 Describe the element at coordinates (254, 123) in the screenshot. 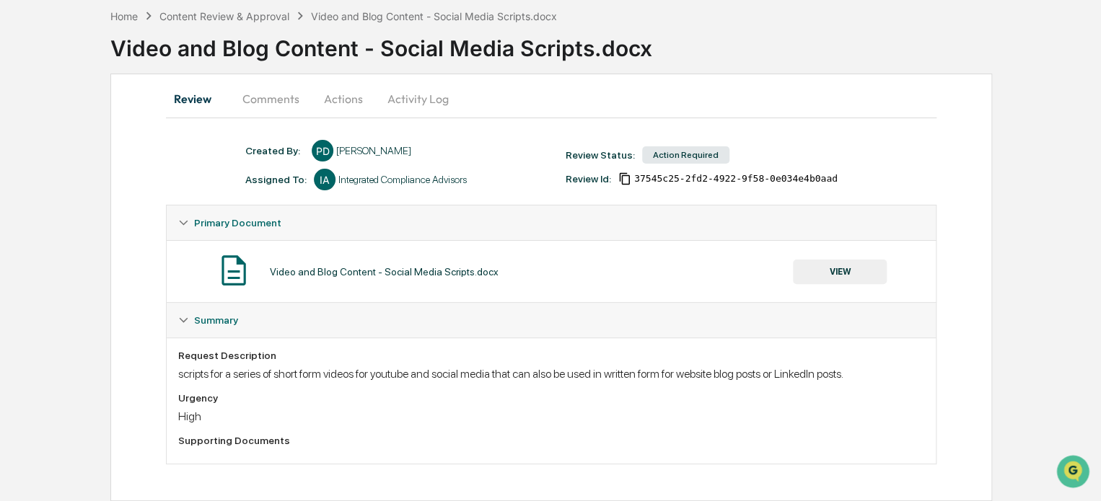

I see `button: Start new chat` at that location.